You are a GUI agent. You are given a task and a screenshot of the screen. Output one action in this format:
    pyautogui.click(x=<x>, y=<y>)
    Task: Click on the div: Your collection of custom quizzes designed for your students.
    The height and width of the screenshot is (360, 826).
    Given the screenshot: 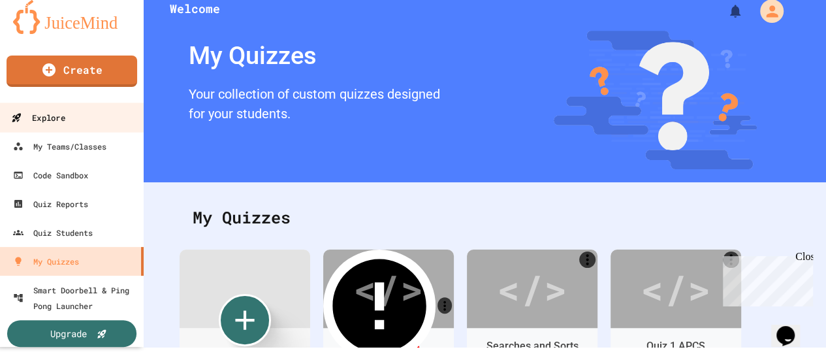 What is the action you would take?
    pyautogui.click(x=314, y=105)
    